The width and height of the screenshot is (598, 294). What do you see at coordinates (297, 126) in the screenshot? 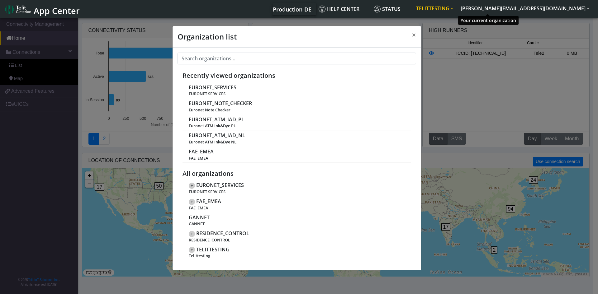
I see `span: Euronet ATM Ink&Dye PL` at bounding box center [297, 126].